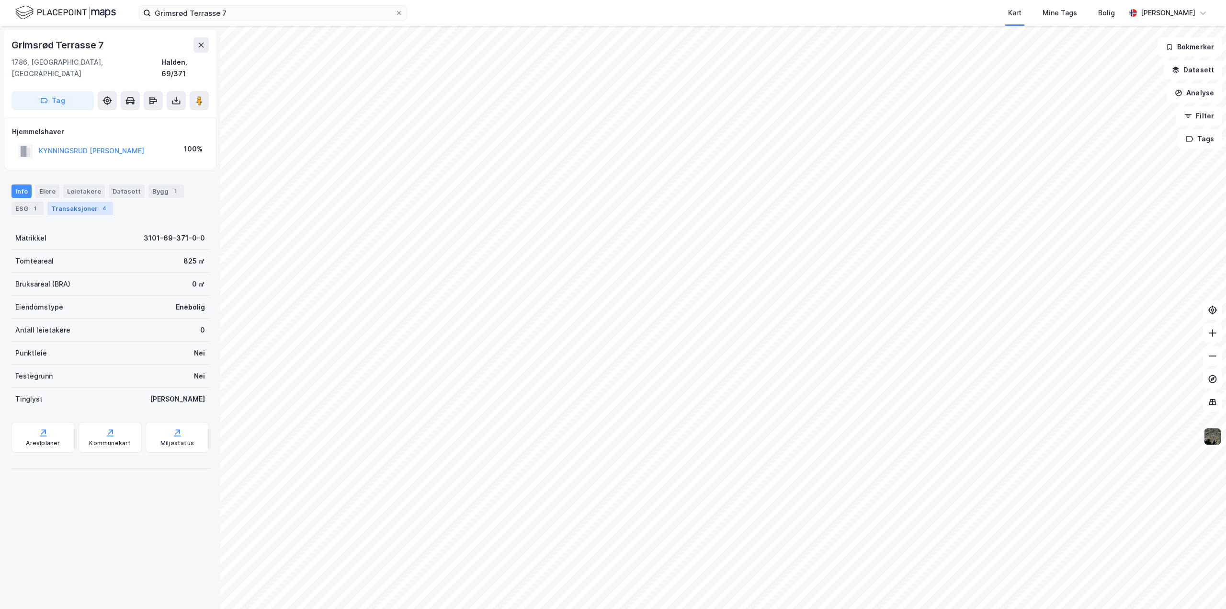 The height and width of the screenshot is (609, 1226). Describe the element at coordinates (31, 238) in the screenshot. I see `div: Matrikkel` at that location.